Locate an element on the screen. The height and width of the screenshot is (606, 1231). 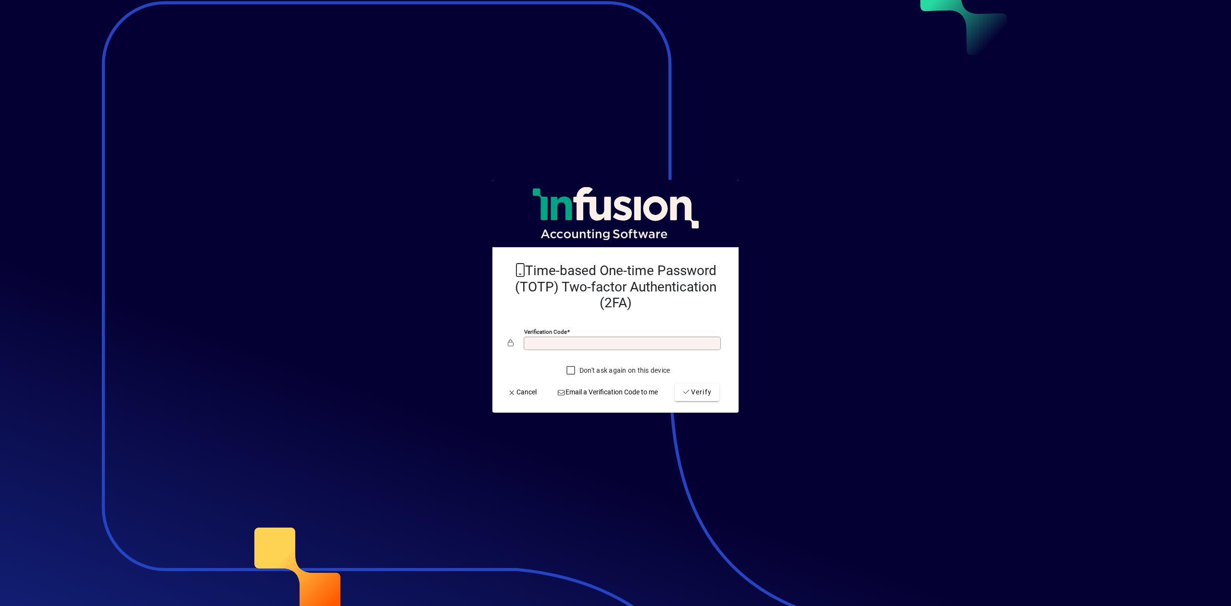
button: Verify is located at coordinates (697, 392).